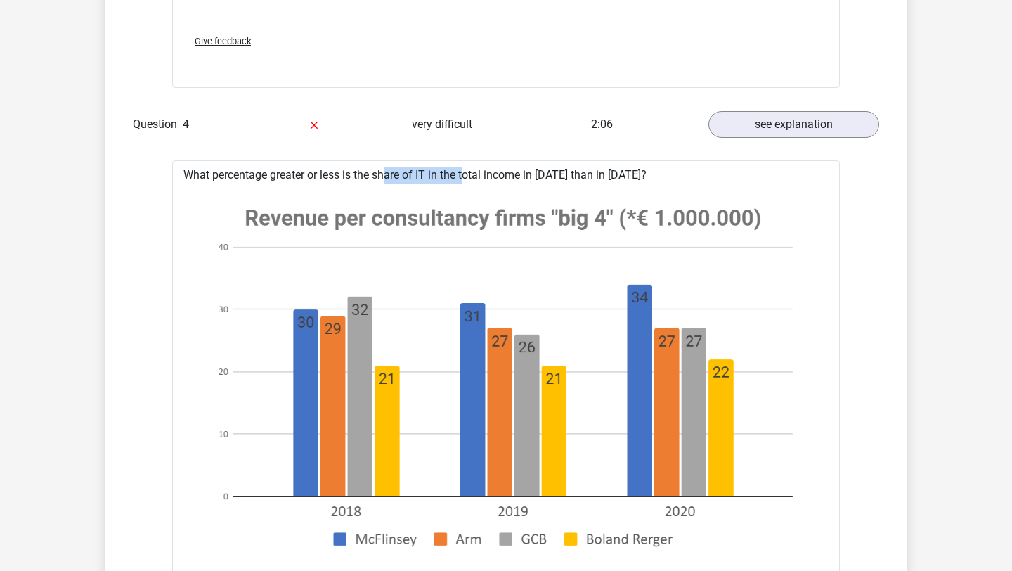  What do you see at coordinates (186, 124) in the screenshot?
I see `span: 4` at bounding box center [186, 124].